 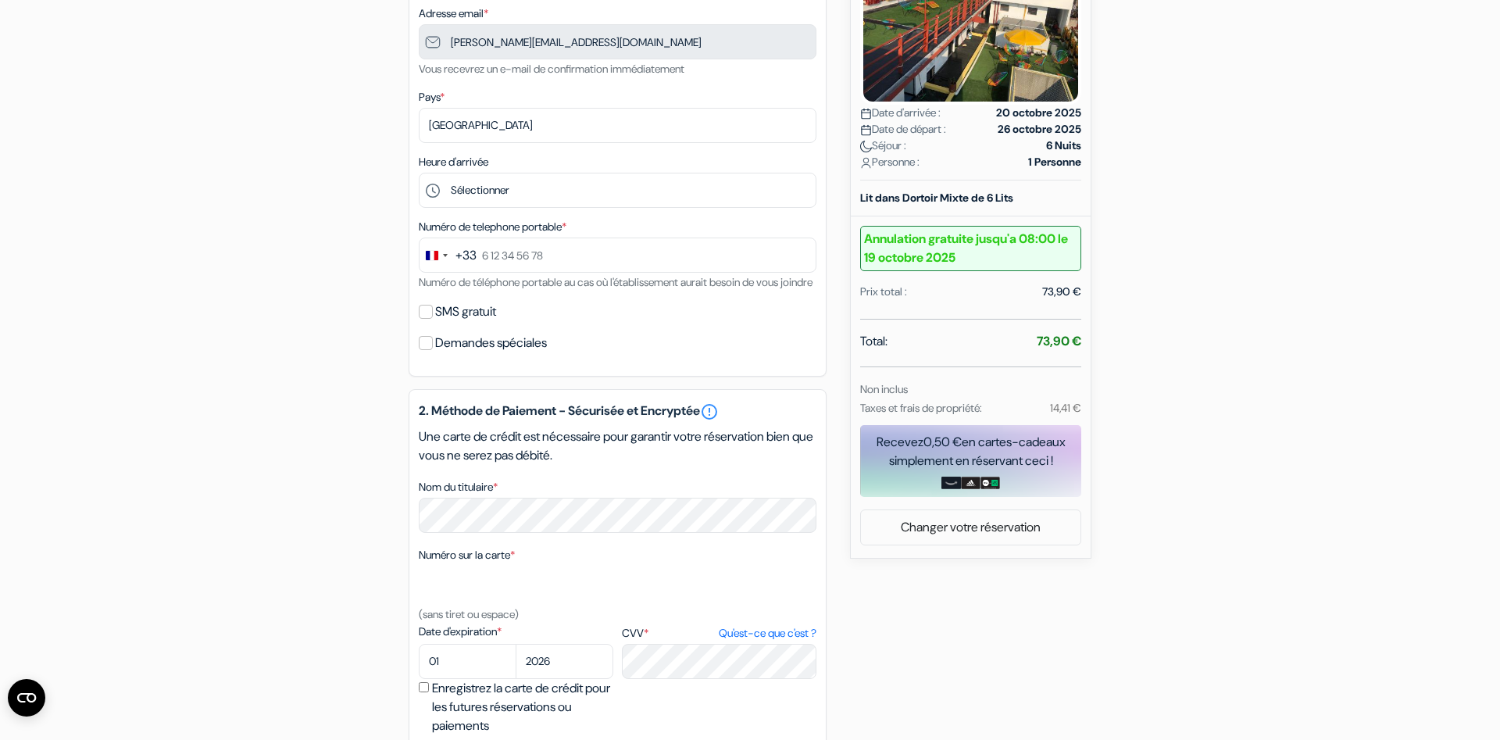 I want to click on img: user_icon.svg, so click(x=866, y=163).